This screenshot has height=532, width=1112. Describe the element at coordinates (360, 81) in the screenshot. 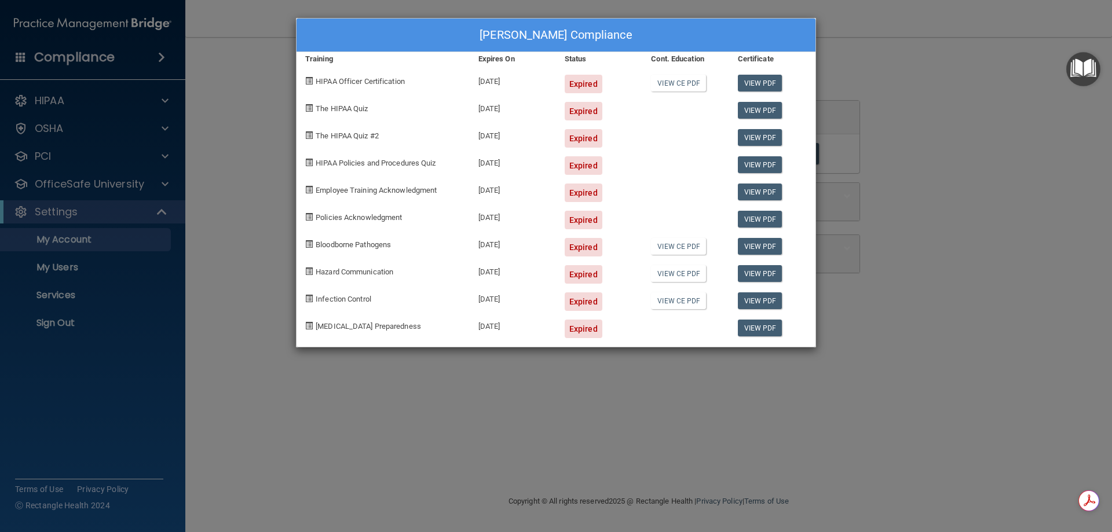

I see `span: HIPAA Officer Certification` at that location.